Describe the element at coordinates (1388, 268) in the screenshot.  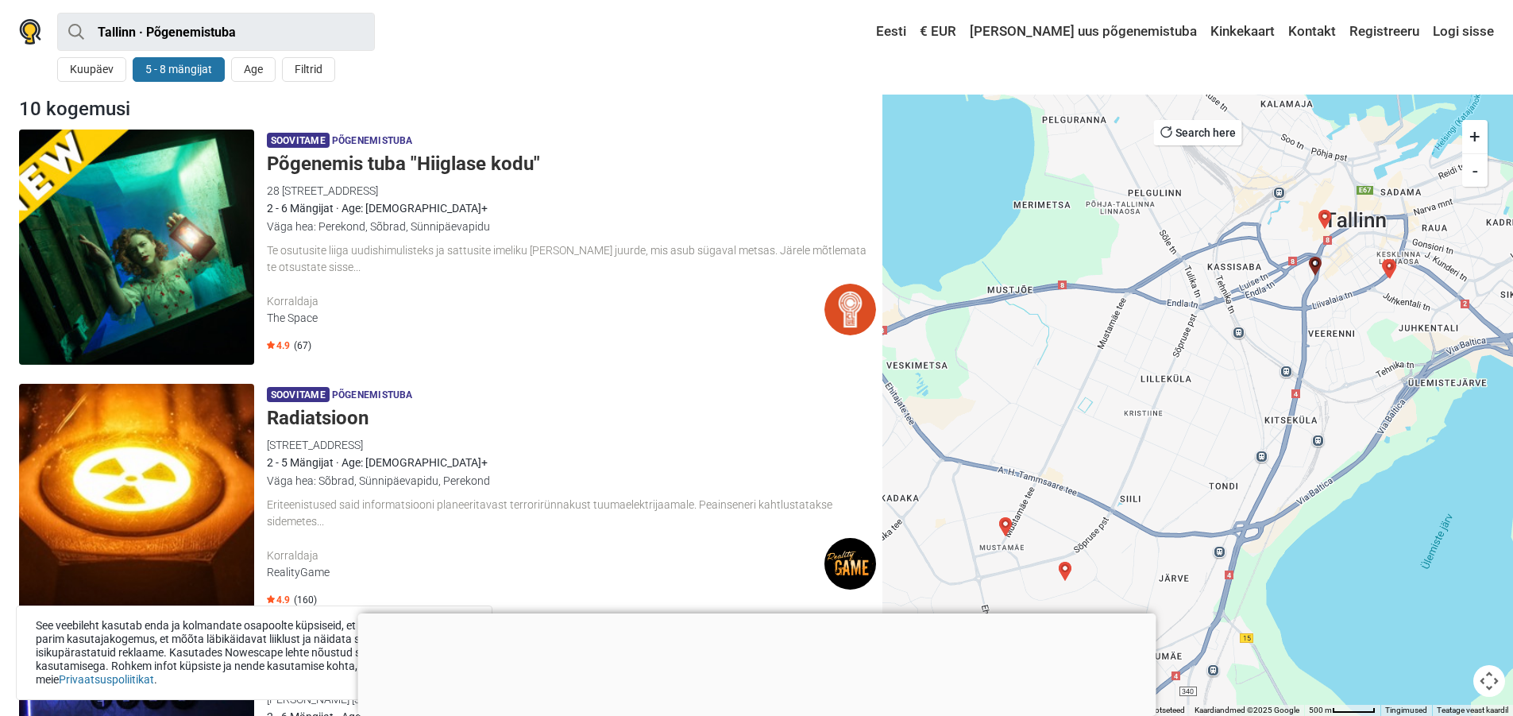
I see `div: Shambala` at that location.